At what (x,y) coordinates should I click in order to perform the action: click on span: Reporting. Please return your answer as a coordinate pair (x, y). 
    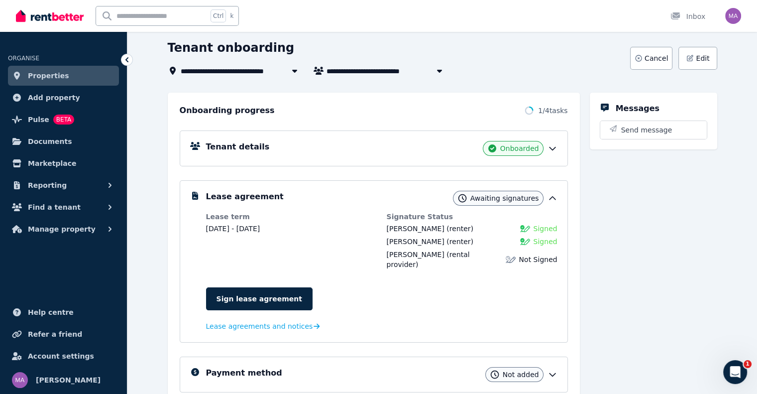
    Looking at the image, I should click on (47, 185).